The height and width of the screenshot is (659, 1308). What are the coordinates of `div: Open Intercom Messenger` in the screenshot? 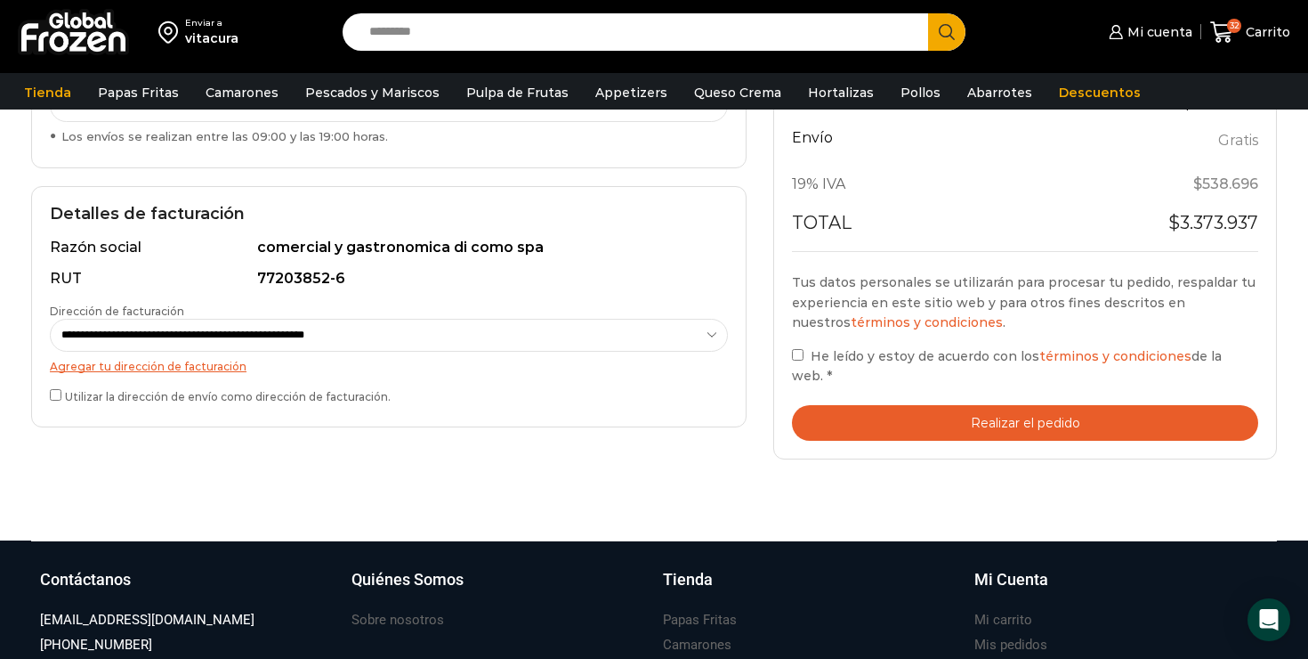 It's located at (1269, 619).